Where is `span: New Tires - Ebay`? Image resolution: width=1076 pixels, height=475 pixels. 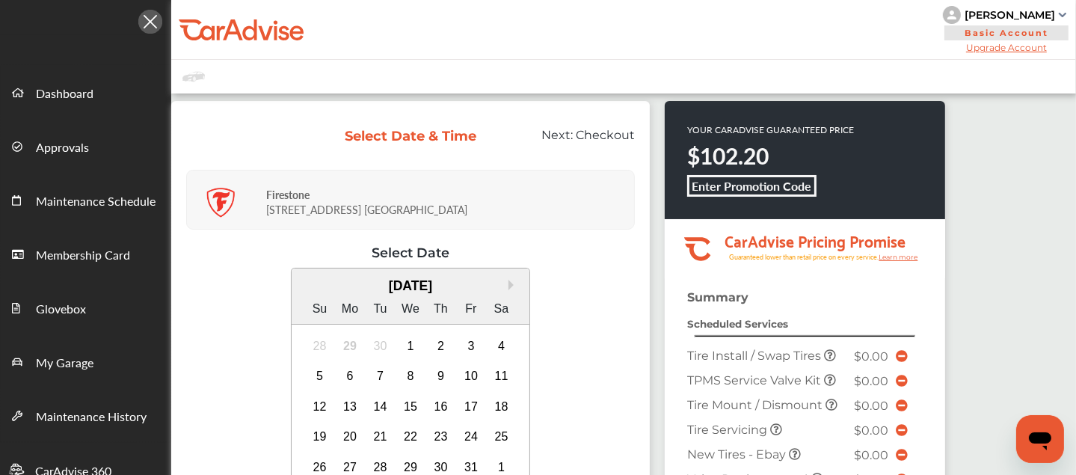
span: New Tires - Ebay is located at coordinates (738, 454).